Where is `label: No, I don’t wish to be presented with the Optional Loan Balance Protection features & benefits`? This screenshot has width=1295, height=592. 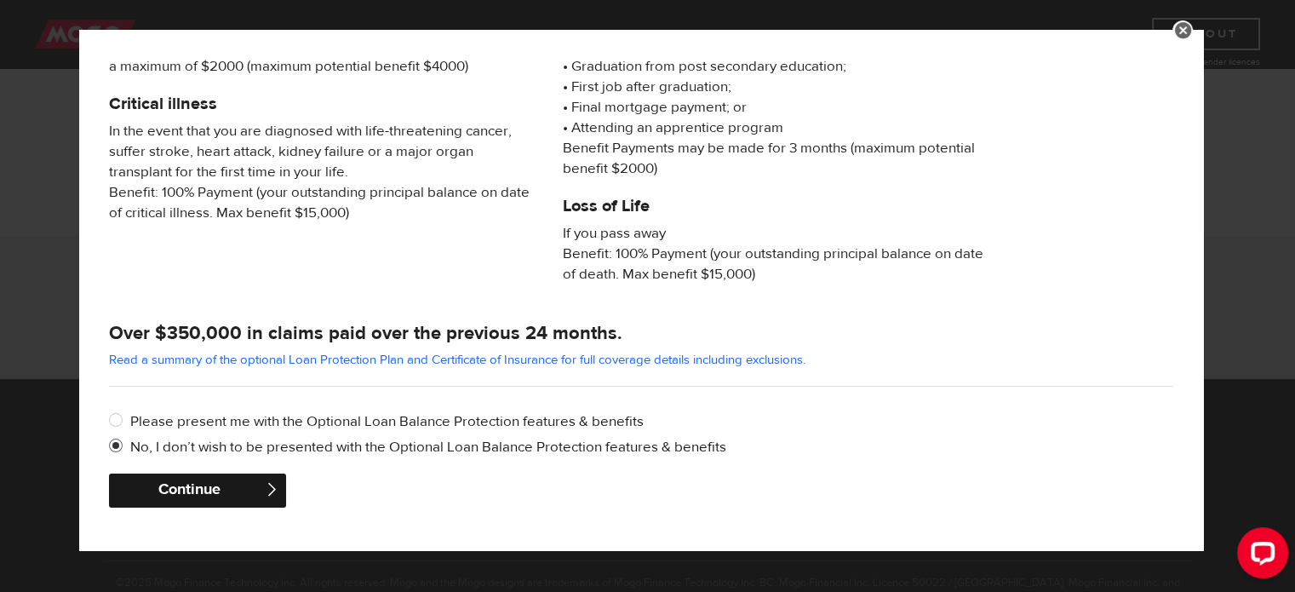
label: No, I don’t wish to be presented with the Optional Loan Balance Protection features & benefits is located at coordinates (651, 447).